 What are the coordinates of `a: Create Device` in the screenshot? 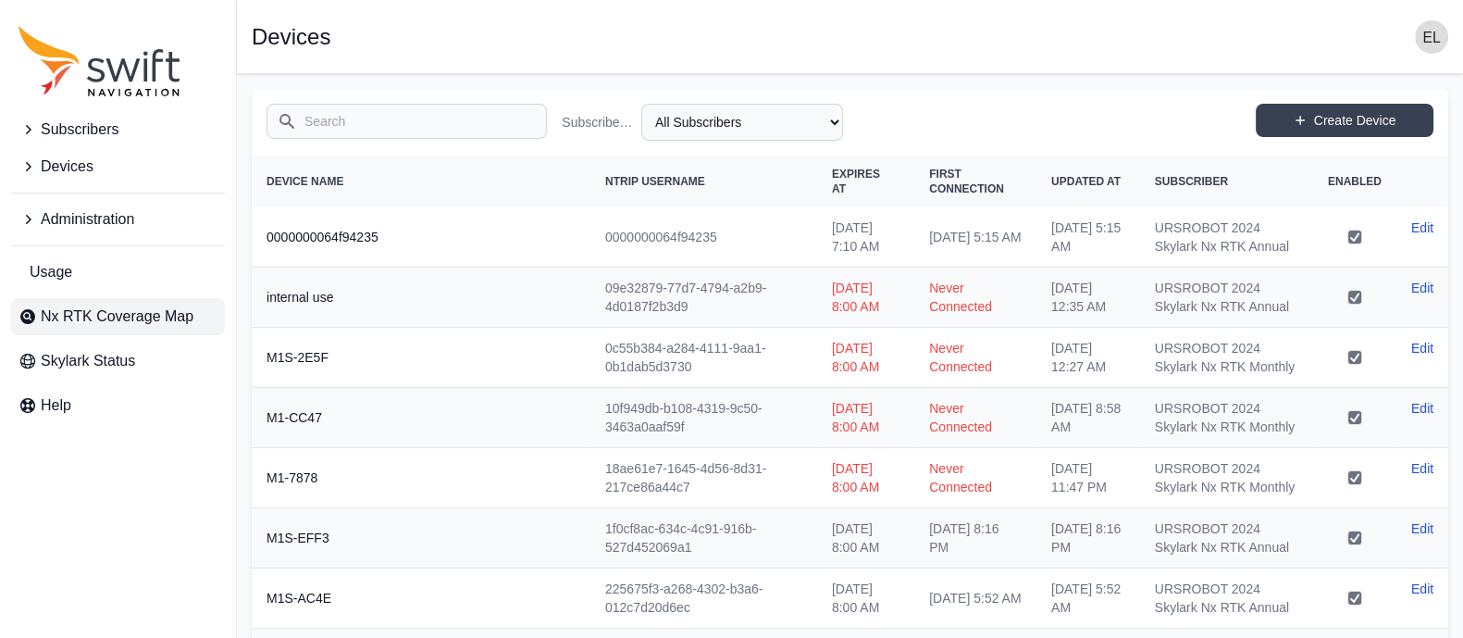 It's located at (1345, 120).